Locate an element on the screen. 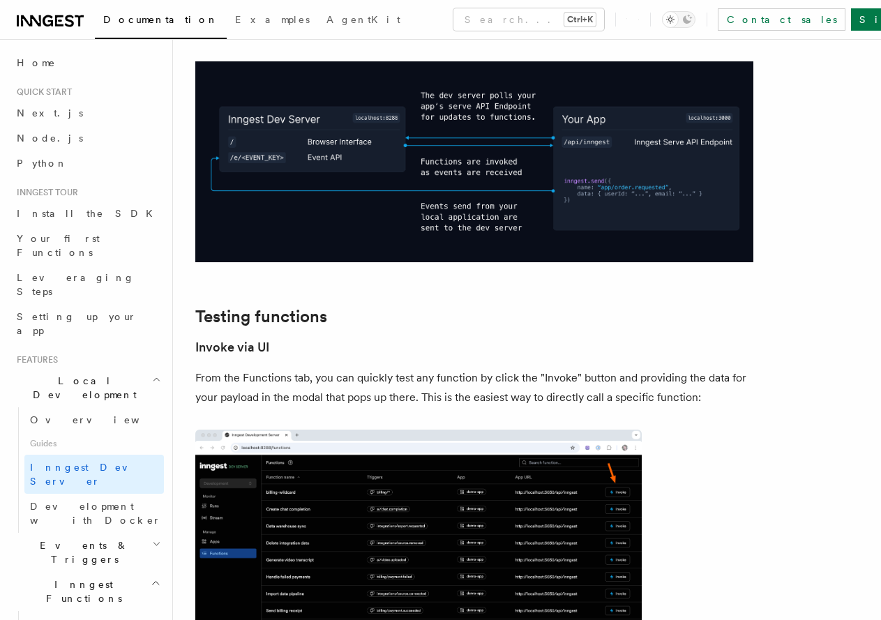  a: Home is located at coordinates (87, 63).